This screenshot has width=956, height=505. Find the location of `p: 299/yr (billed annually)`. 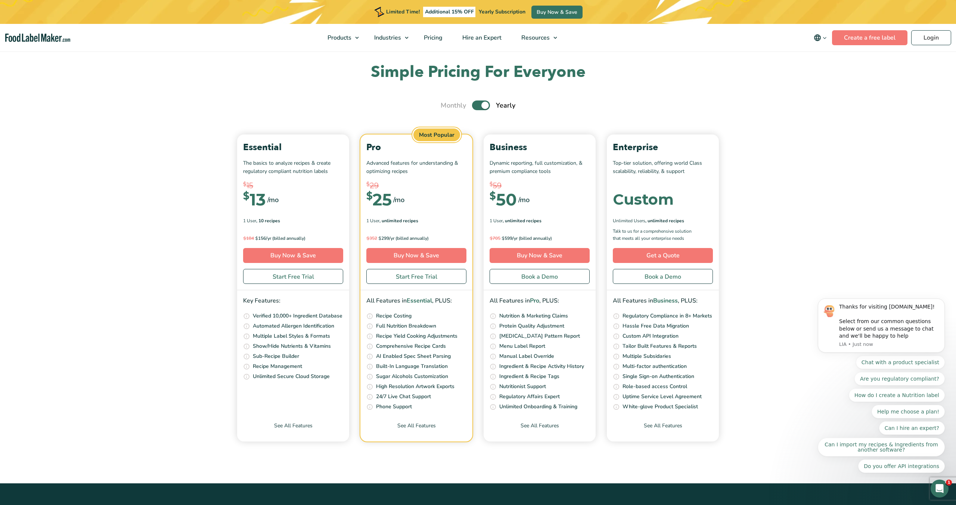

p: 299/yr (billed annually) is located at coordinates (417, 238).